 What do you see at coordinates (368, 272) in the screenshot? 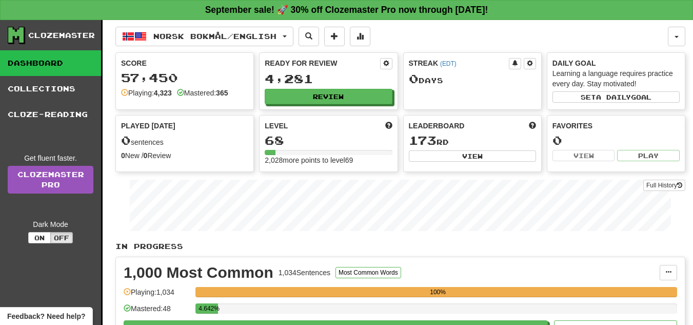
I see `button: Most Common Words` at bounding box center [368, 272].